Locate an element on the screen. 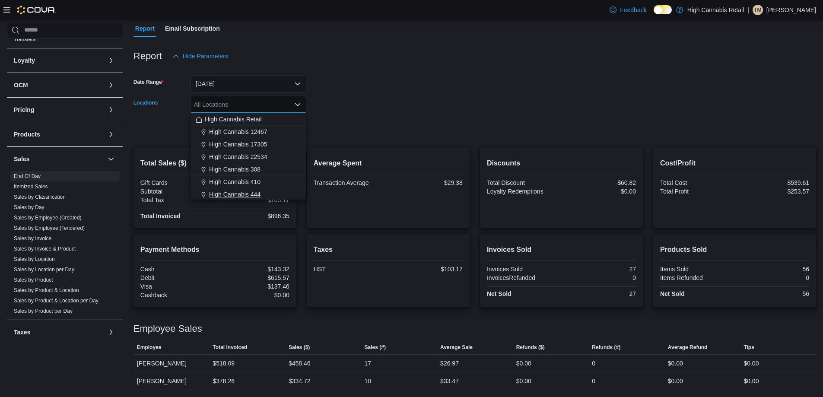  div: $137.46 is located at coordinates (253, 287).